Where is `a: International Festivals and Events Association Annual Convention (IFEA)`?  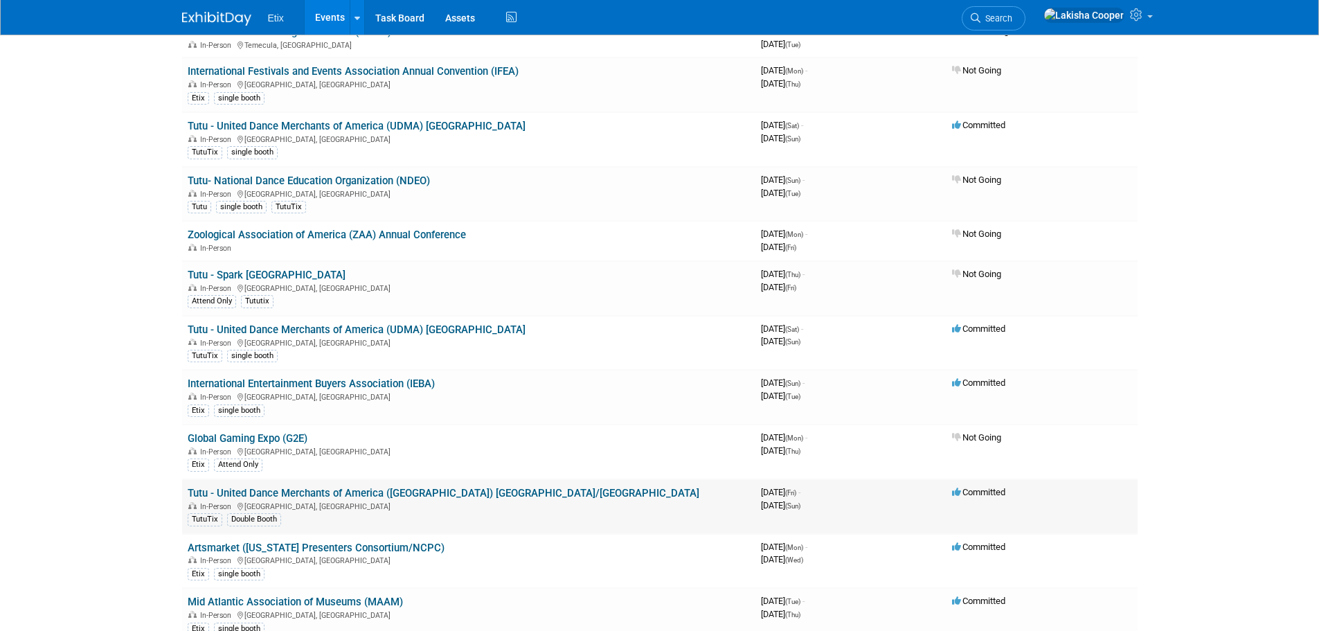
a: International Festivals and Events Association Annual Convention (IFEA) is located at coordinates (353, 71).